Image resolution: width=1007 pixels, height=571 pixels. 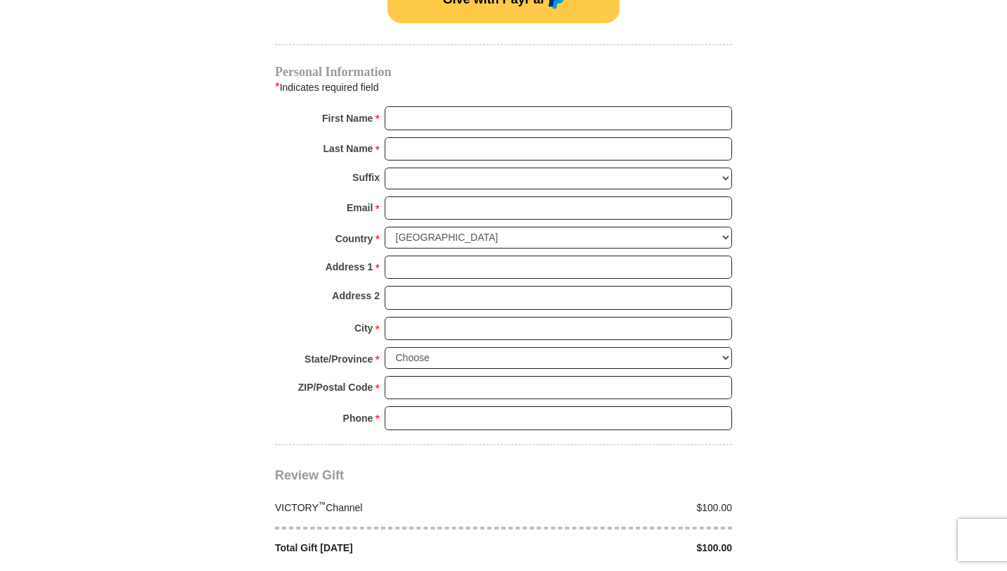 What do you see at coordinates (336, 387) in the screenshot?
I see `strong: ZIP/Postal Code` at bounding box center [336, 387].